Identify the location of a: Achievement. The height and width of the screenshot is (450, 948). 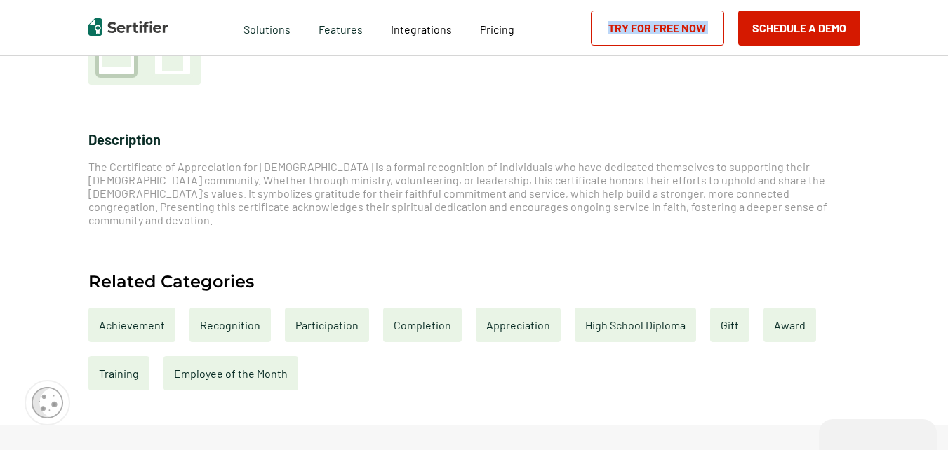
(132, 325).